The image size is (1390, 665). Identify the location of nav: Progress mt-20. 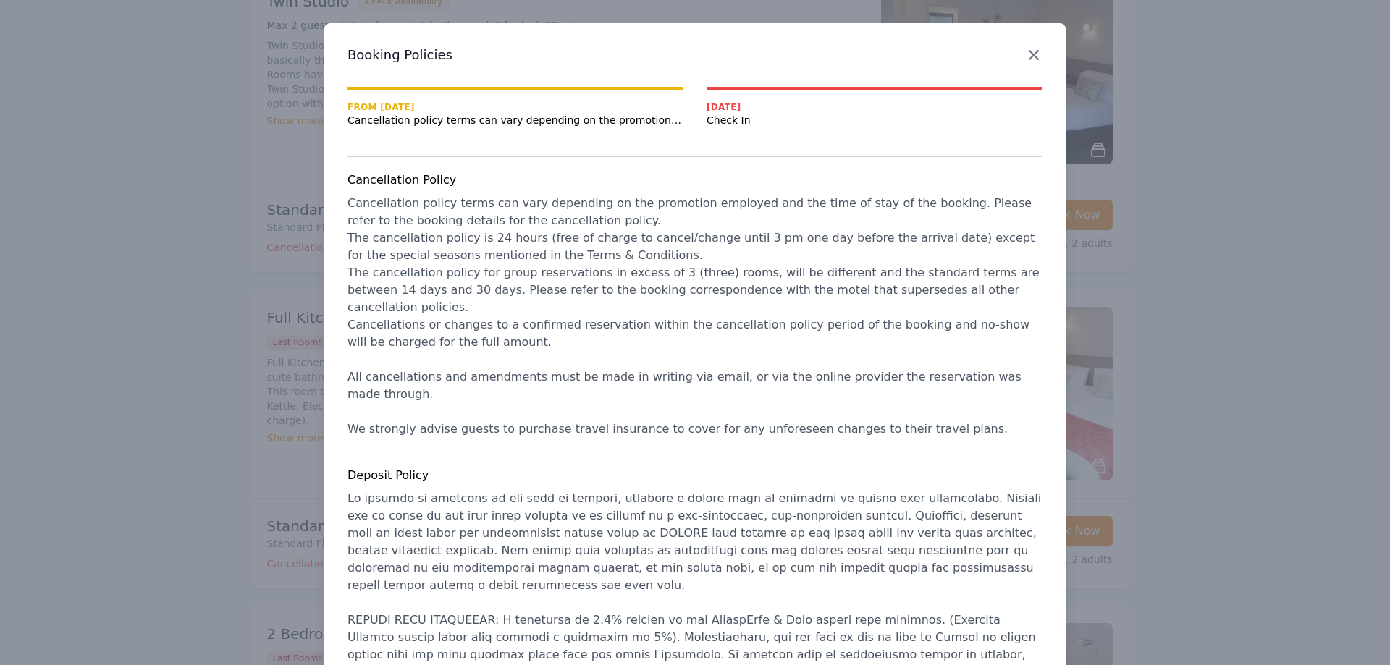
(695, 107).